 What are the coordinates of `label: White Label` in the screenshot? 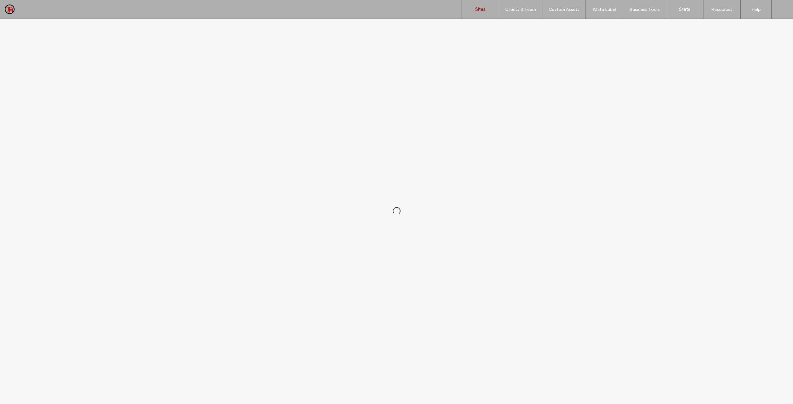 It's located at (605, 9).